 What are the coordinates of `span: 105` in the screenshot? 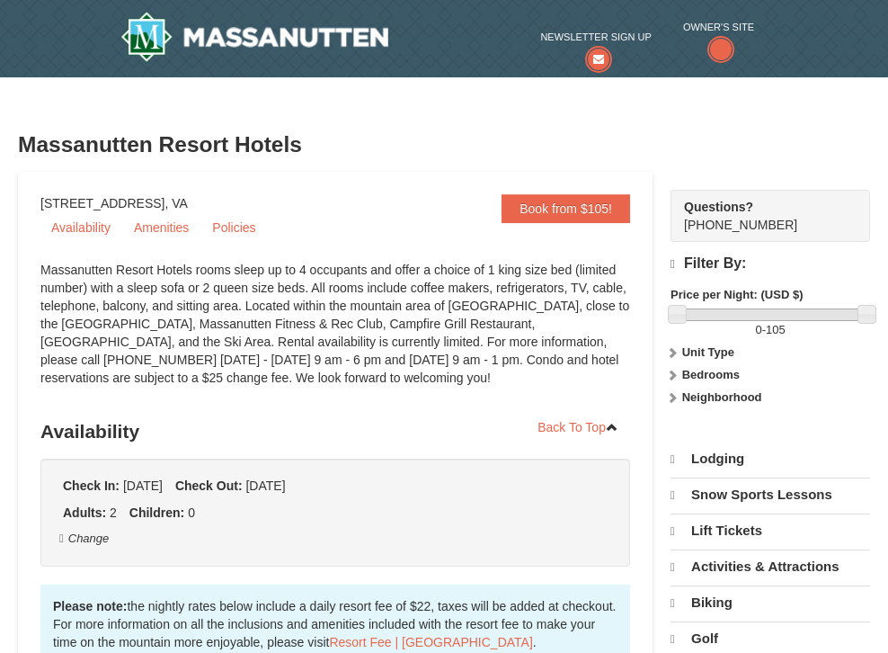 It's located at (776, 329).